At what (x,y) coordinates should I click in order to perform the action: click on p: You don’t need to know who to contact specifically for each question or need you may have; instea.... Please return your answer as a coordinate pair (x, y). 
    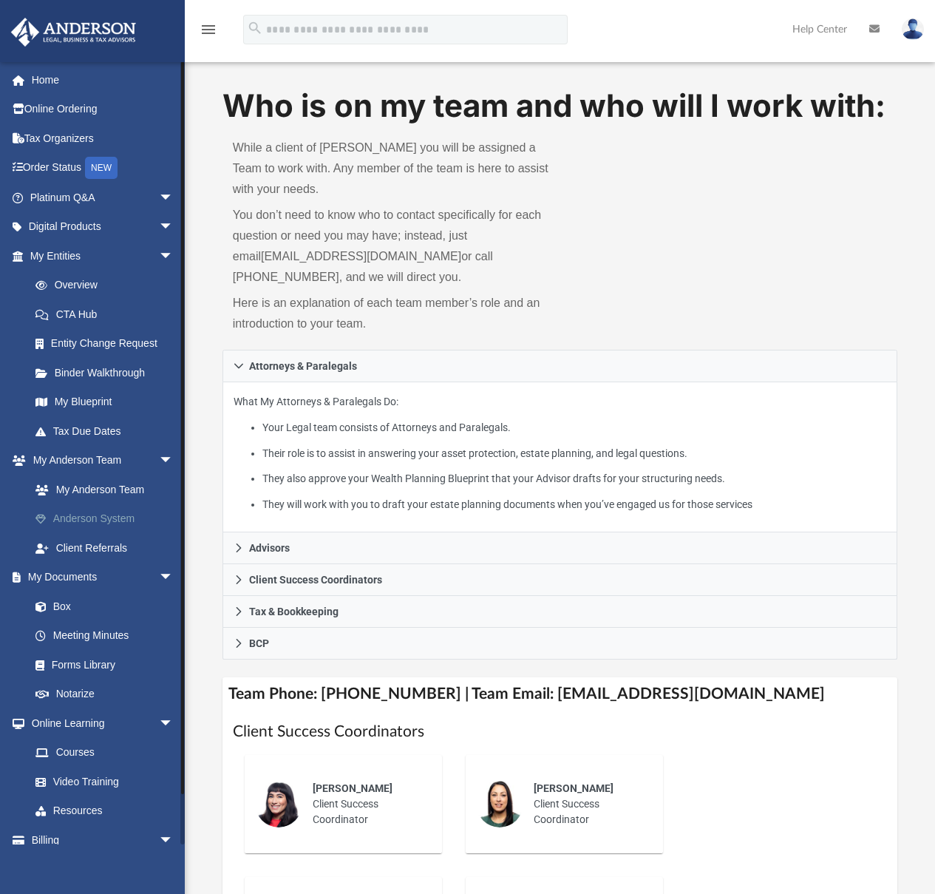
    Looking at the image, I should click on (391, 246).